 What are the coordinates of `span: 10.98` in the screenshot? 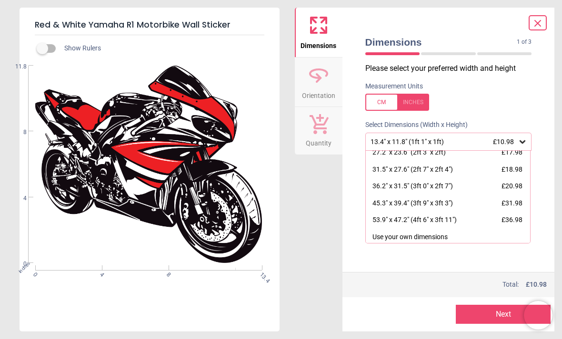 It's located at (538, 285).